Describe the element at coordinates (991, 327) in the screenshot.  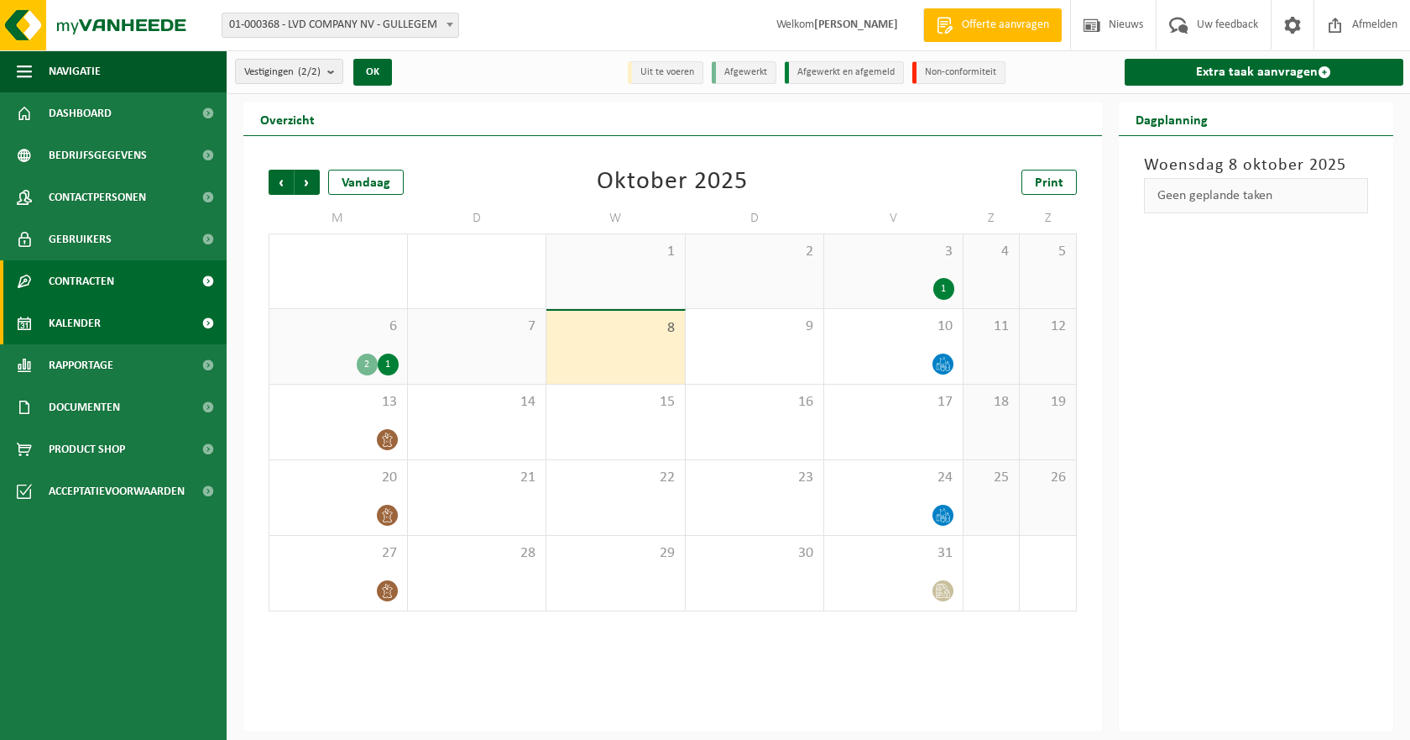
I see `span: 11` at that location.